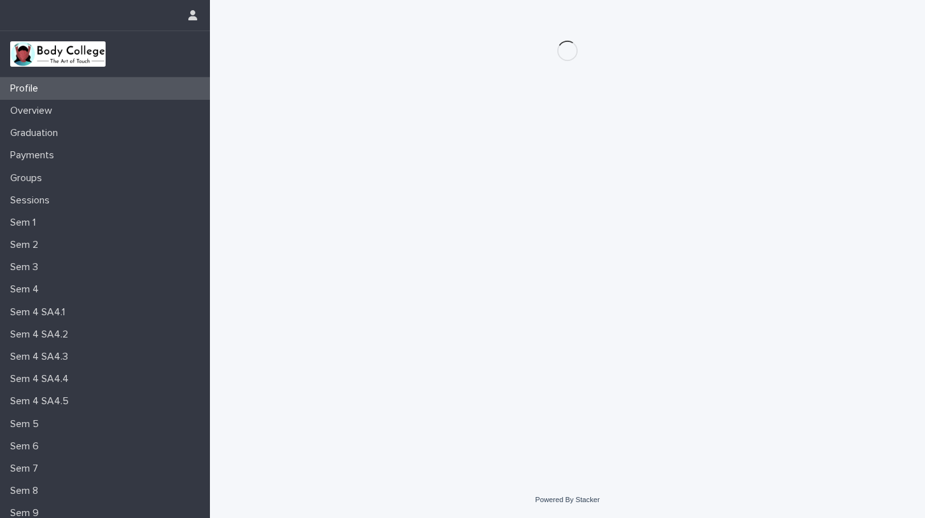 The height and width of the screenshot is (518, 925). I want to click on p: Profile, so click(27, 88).